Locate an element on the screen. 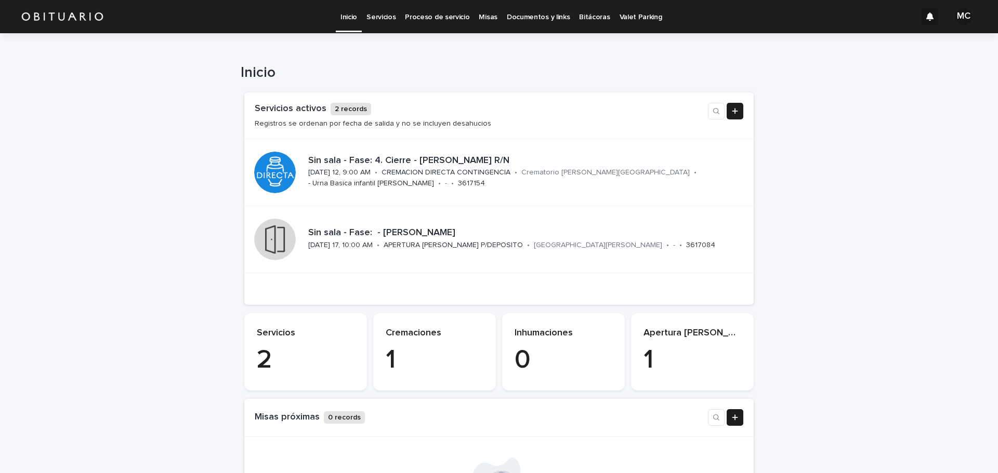  div: MC is located at coordinates (964, 17).